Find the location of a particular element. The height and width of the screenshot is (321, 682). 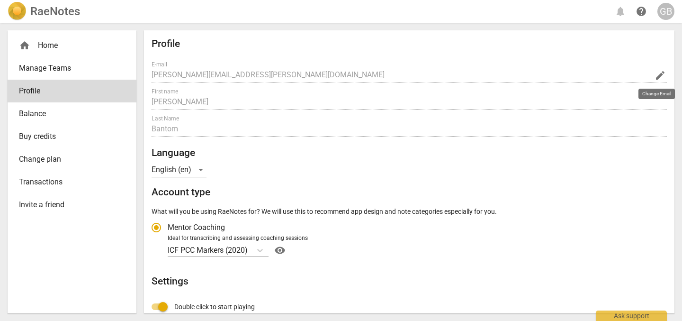

span: help is located at coordinates (642, 11).